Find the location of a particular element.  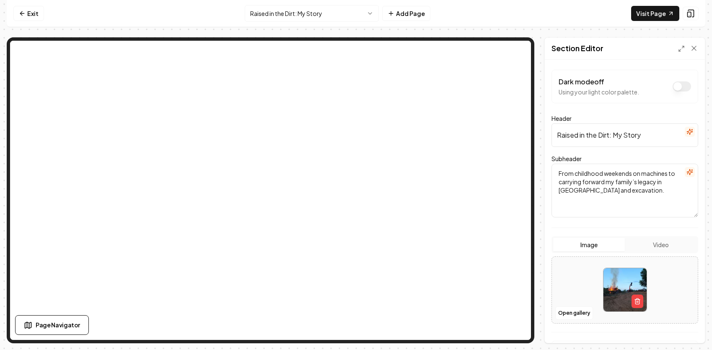

button: Page Navigator is located at coordinates (52, 324).